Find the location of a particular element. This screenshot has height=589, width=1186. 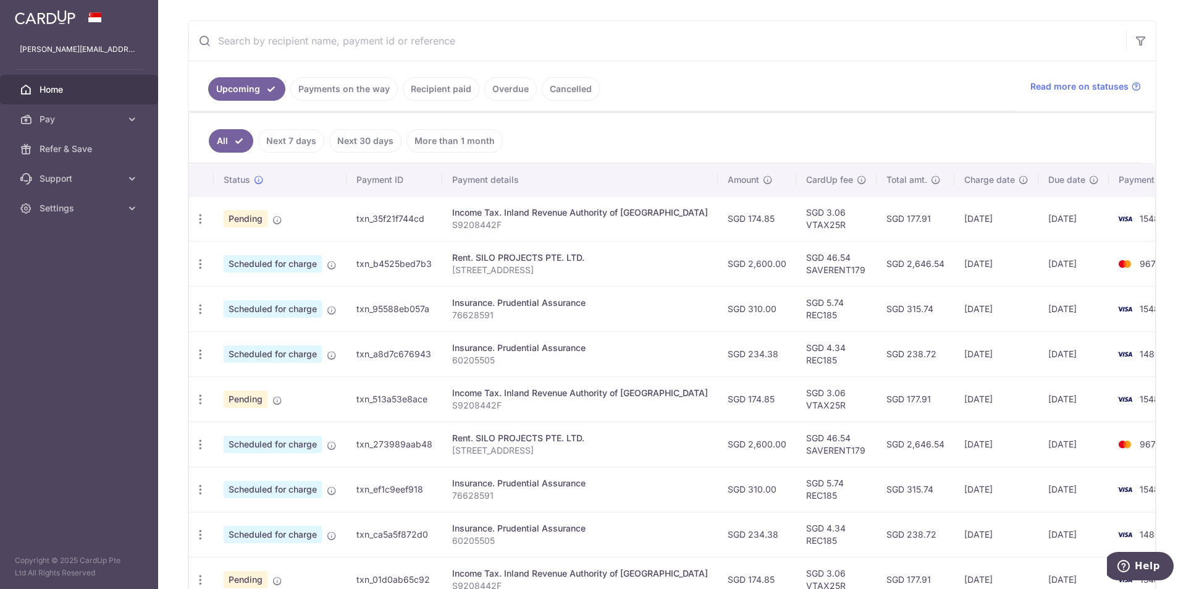

td: txn_ca5a5f872d0 is located at coordinates (394, 534).